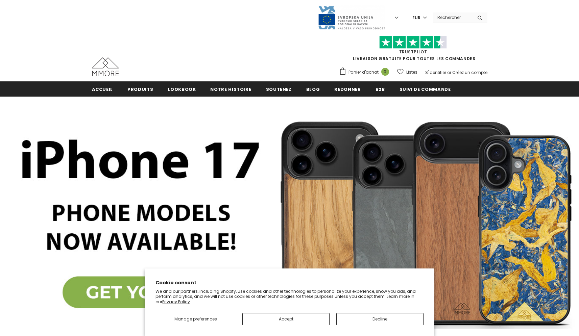  I want to click on span: LIVRAISON GRATUITE POUR TOUTES LES COMMANDES, so click(413, 50).